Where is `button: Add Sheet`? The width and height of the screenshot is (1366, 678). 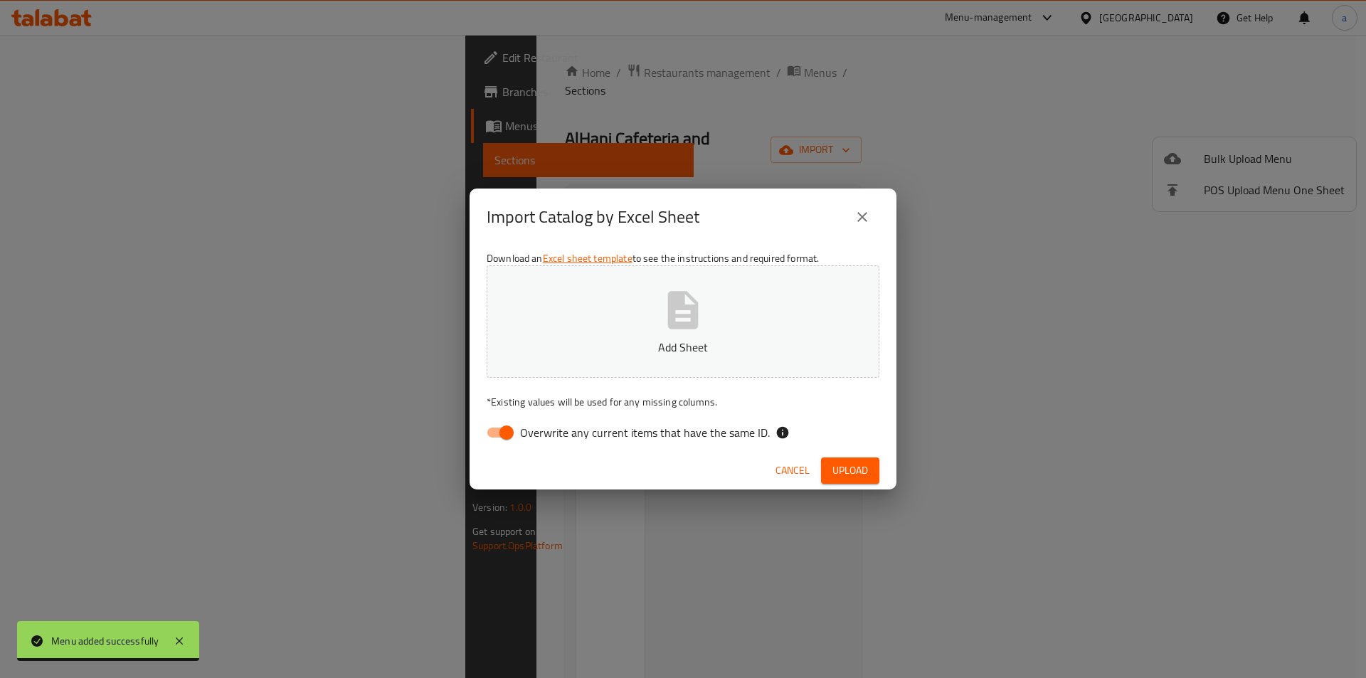 button: Add Sheet is located at coordinates (683, 322).